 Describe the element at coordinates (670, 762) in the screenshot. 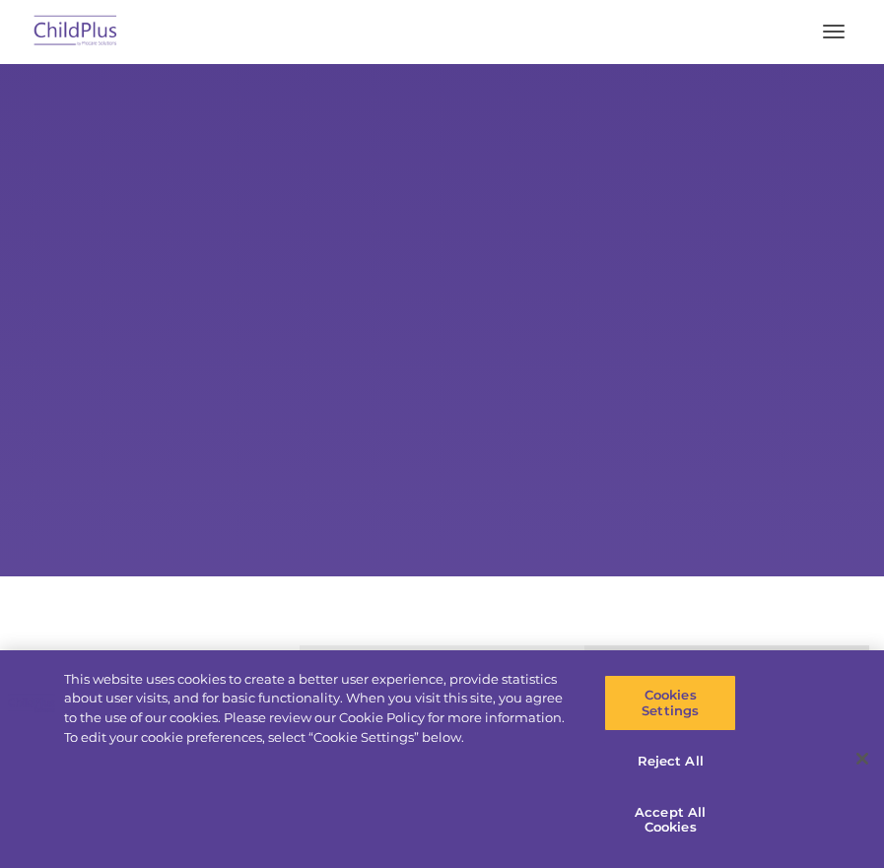

I see `button: Reject All` at that location.